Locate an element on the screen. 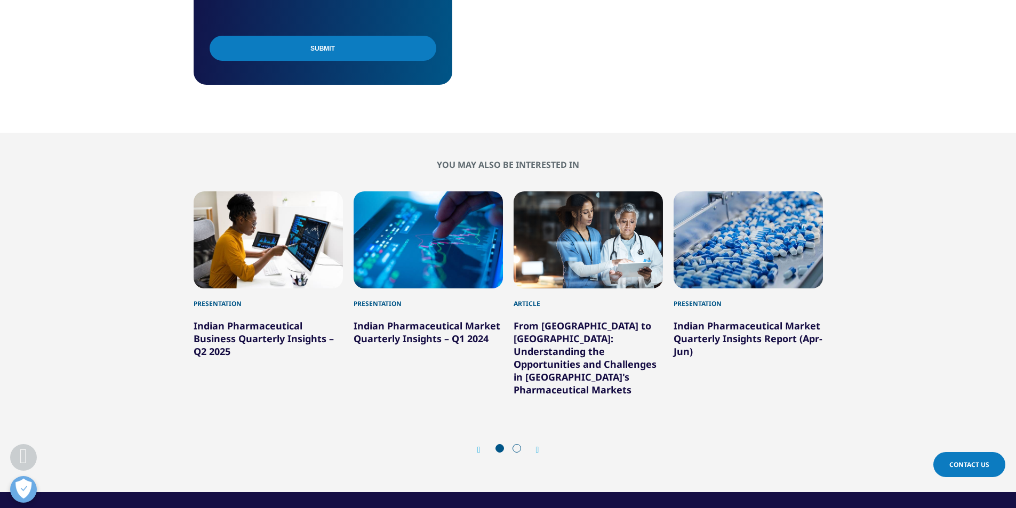 This screenshot has width=1016, height=508. a: Indian Pharmaceutical Business Quarterly Insights – Q2 2025 is located at coordinates (263, 339).